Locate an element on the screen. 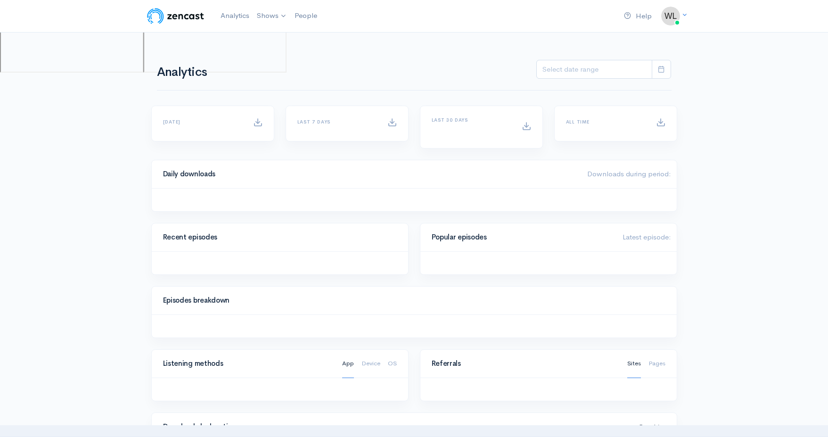 The width and height of the screenshot is (828, 437). h1: Analytics is located at coordinates (195, 72).